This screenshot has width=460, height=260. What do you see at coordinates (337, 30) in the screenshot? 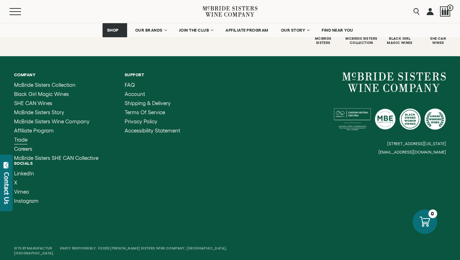
I see `a: FIND NEAR YOU` at bounding box center [337, 30].